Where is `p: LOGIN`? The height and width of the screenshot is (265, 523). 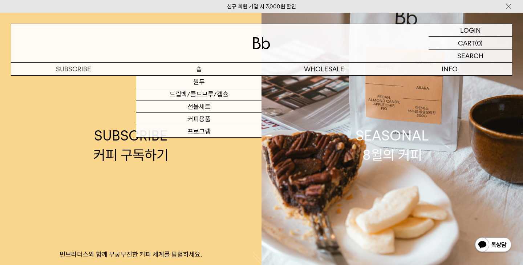
p: LOGIN is located at coordinates (471, 30).